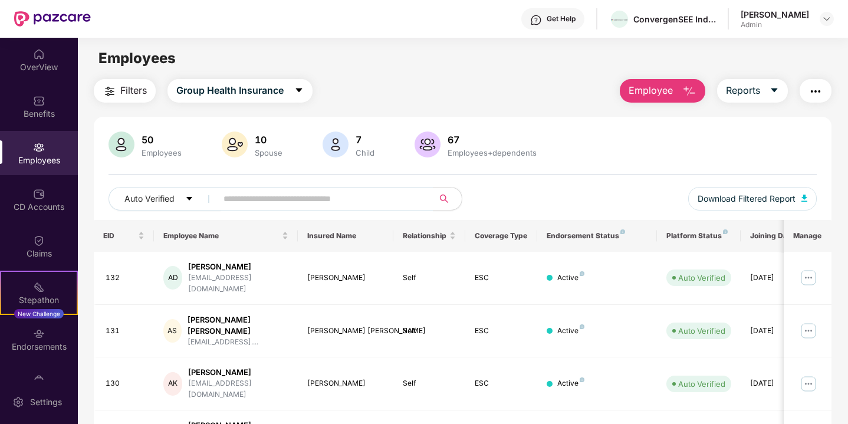 This screenshot has height=424, width=848. I want to click on div: Employees+dependents, so click(492, 153).